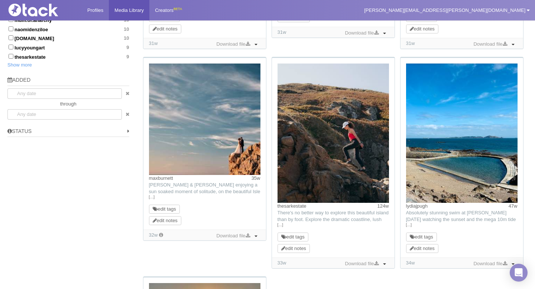  Describe the element at coordinates (462, 133) in the screenshot. I see `img: Image may contain: nature, outdoors, sky, horizon, water, pool, sea, lake, lagoon, swimming pool,...` at that location.